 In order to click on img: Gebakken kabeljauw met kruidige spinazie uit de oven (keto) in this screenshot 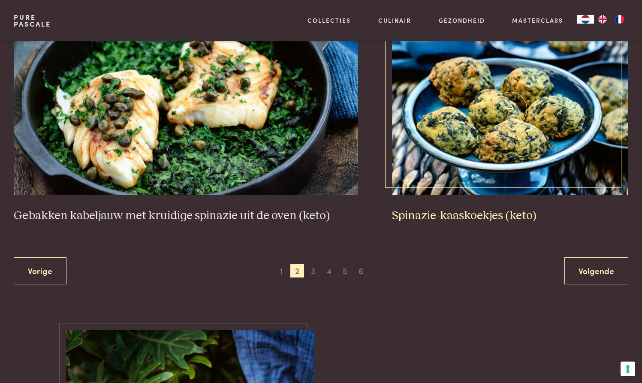, I will do `click(186, 109)`.